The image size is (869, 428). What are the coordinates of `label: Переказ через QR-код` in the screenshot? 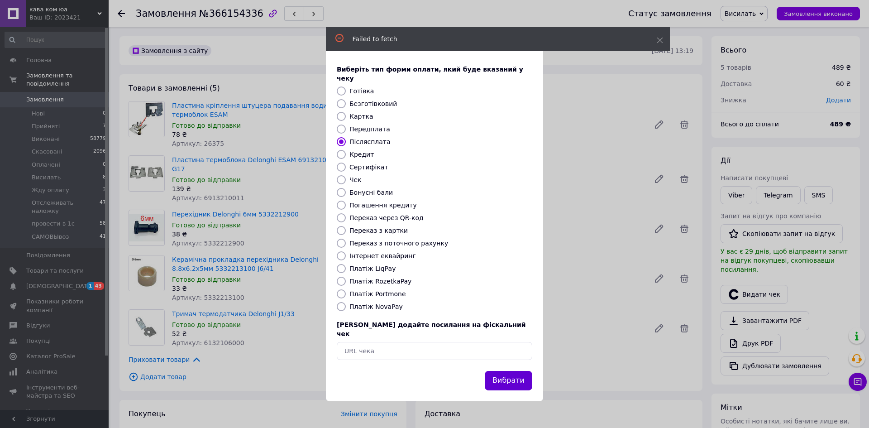 It's located at (386, 218).